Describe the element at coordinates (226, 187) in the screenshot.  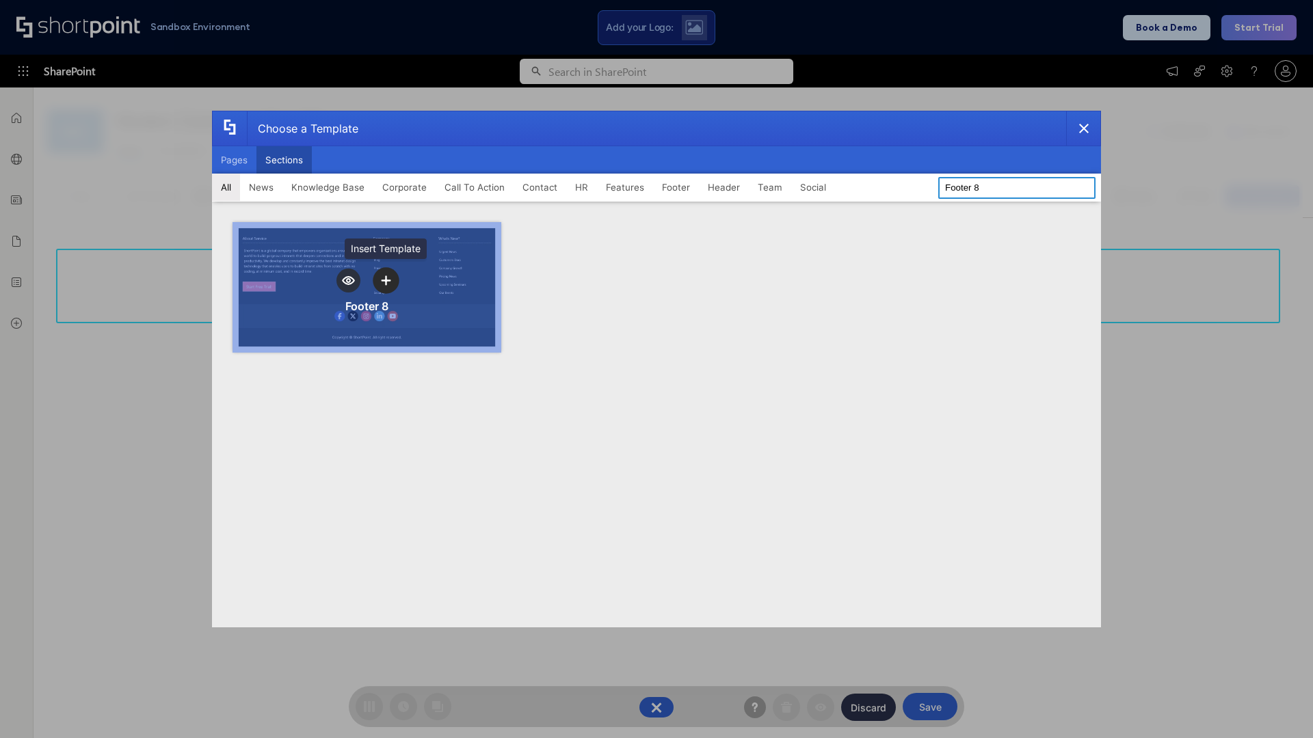
I see `button: All` at that location.